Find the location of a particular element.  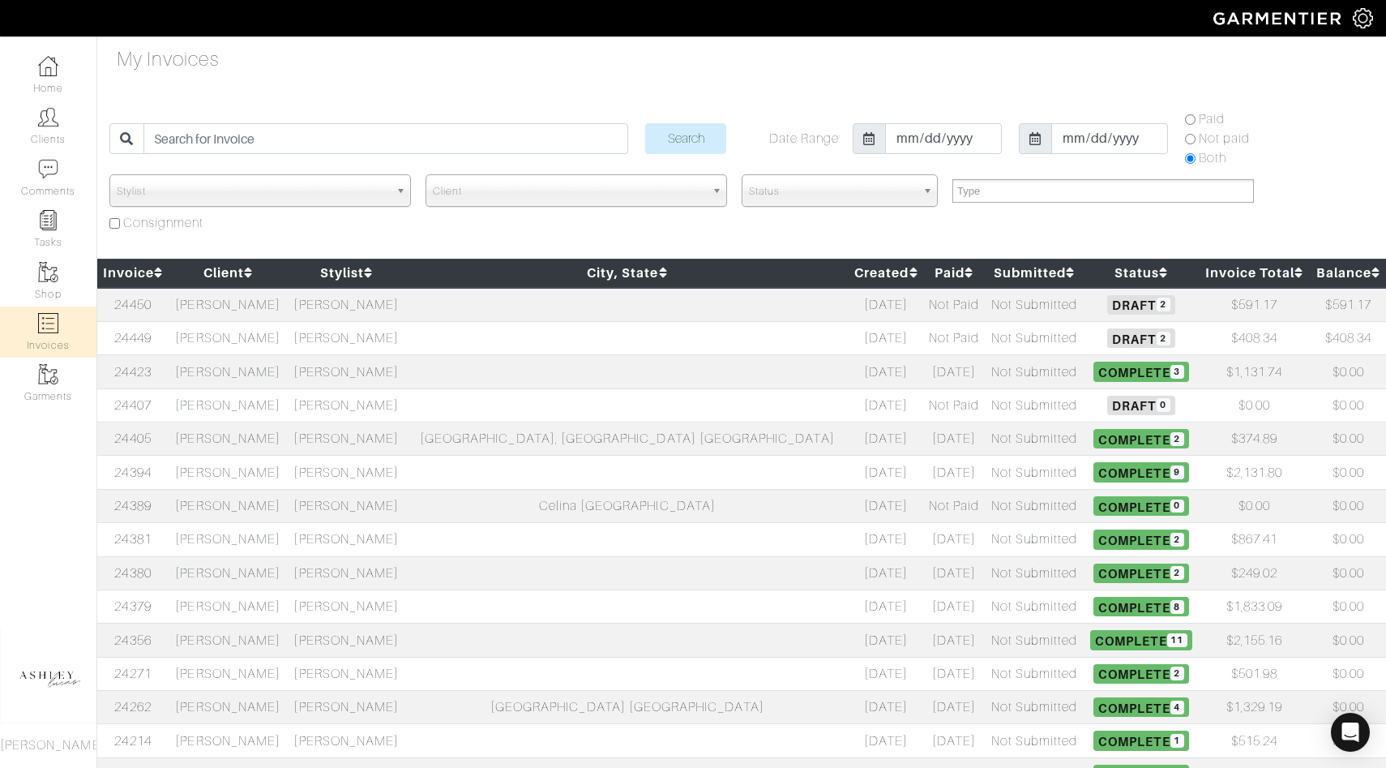

input: Search is located at coordinates (686, 139).